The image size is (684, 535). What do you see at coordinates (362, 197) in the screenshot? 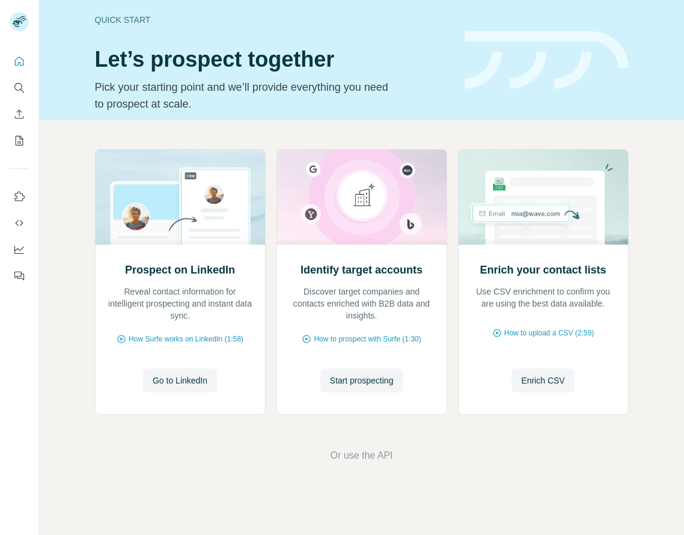
I see `img: Identify target accounts` at bounding box center [362, 197].